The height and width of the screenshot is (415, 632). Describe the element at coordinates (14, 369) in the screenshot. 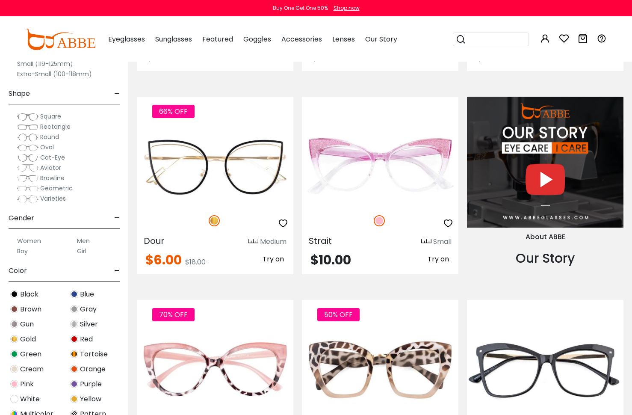

I see `img: Cream` at that location.